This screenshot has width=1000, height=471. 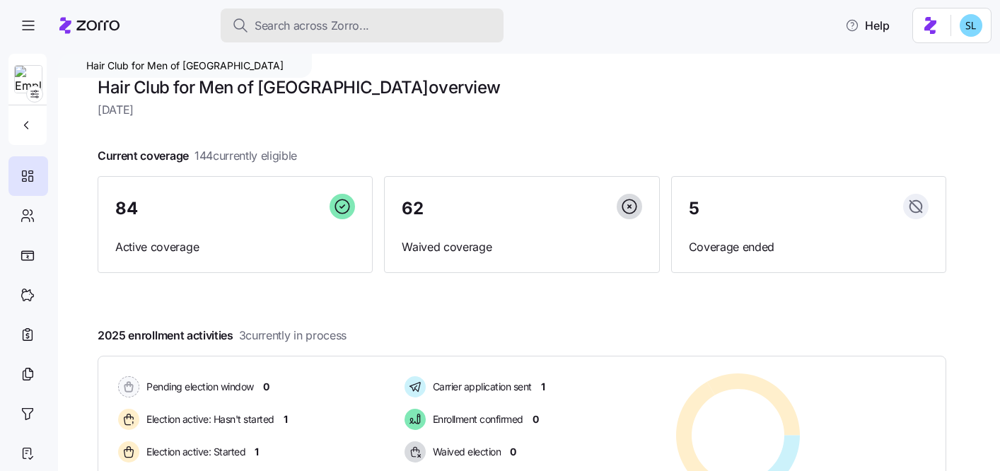 What do you see at coordinates (867, 25) in the screenshot?
I see `span: Help` at bounding box center [867, 25].